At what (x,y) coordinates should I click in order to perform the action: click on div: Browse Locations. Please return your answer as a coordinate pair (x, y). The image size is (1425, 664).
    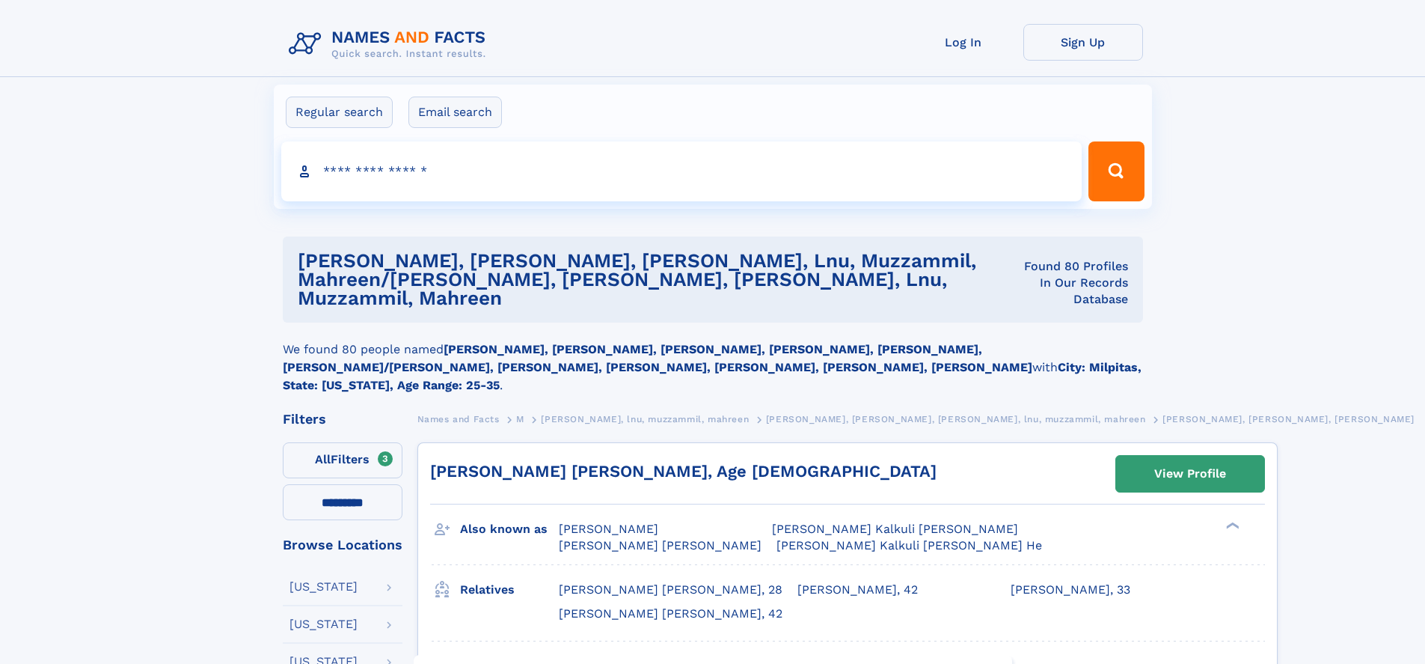
    Looking at the image, I should click on (343, 545).